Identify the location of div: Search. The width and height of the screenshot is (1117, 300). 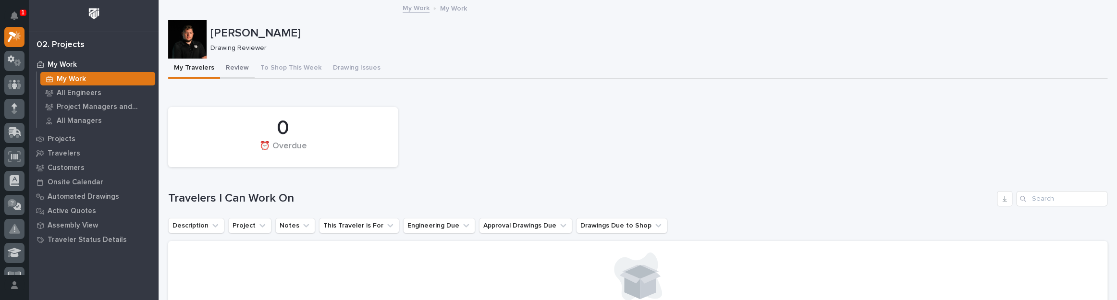
(1062, 199).